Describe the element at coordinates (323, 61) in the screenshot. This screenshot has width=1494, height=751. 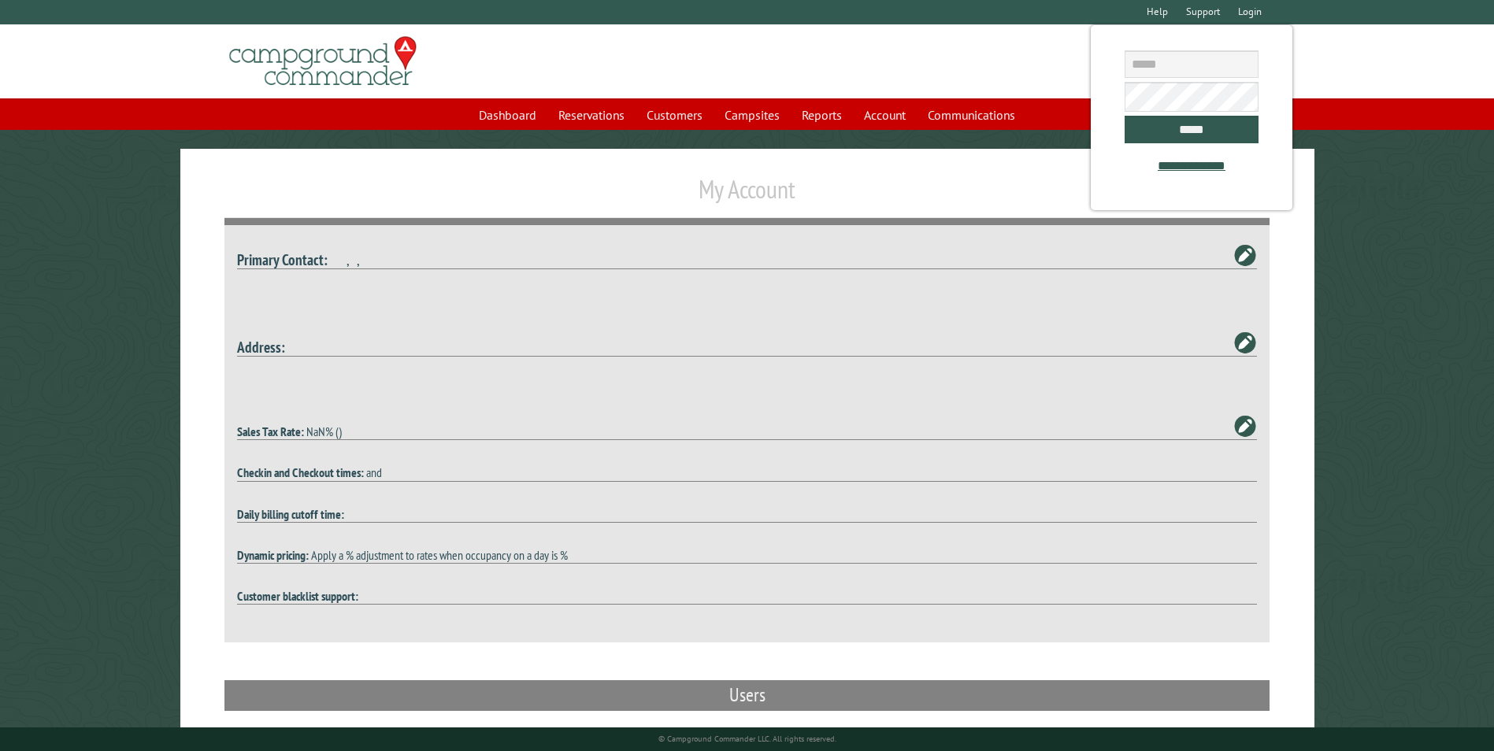
I see `img: Campground Commander` at that location.